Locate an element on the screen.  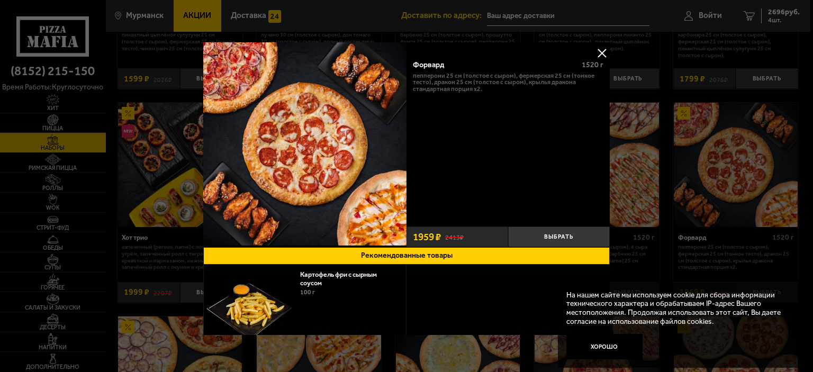
button: Рекомендованные товары is located at coordinates (407, 256).